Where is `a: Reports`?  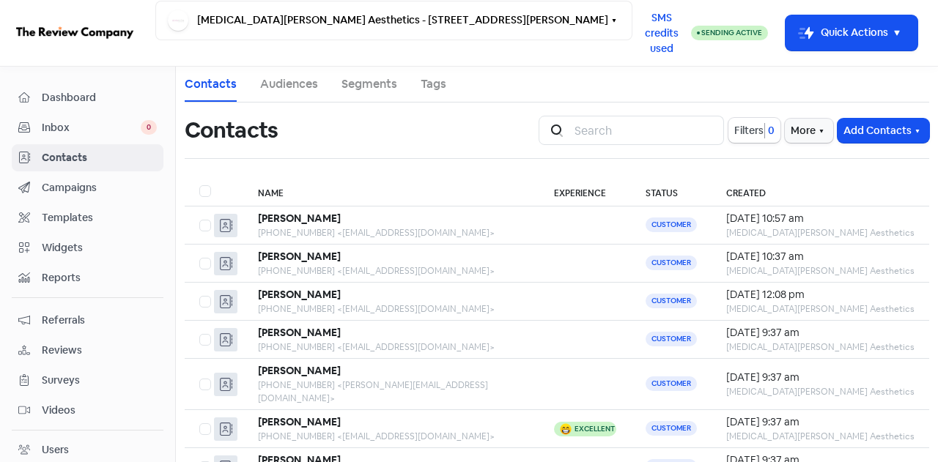
a: Reports is located at coordinates (87, 278).